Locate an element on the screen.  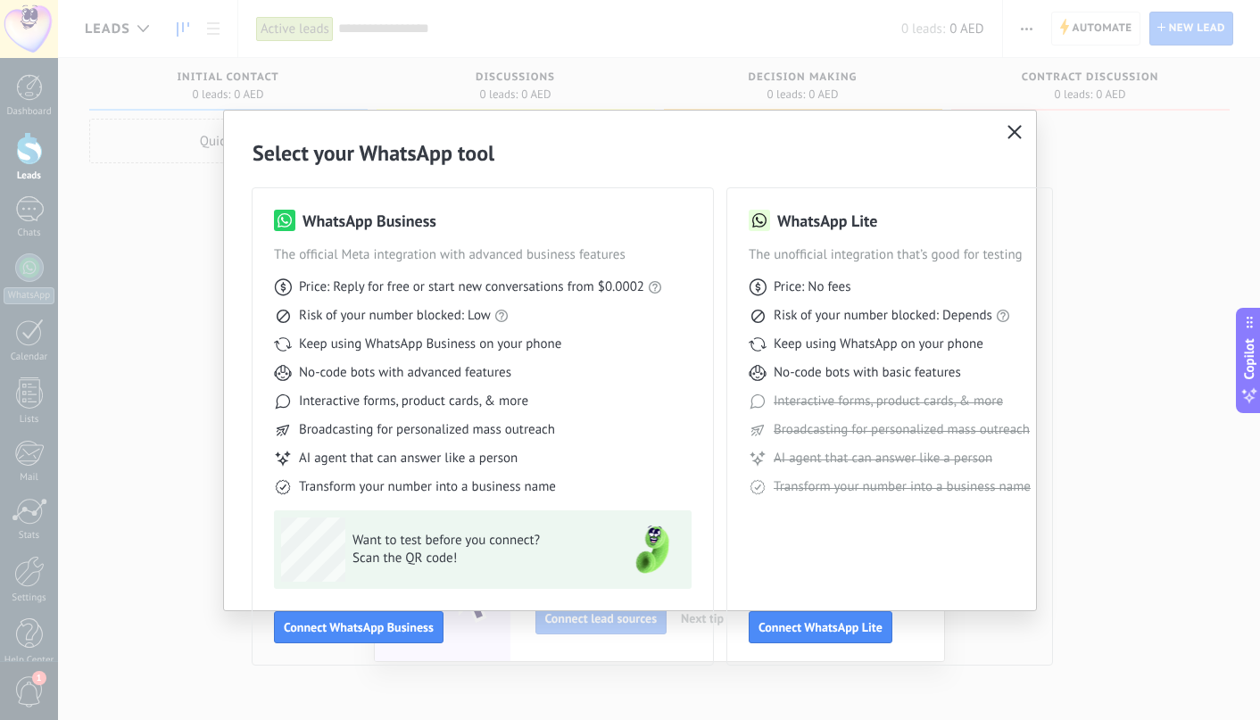
span: Scan the QR code! is located at coordinates (483, 559).